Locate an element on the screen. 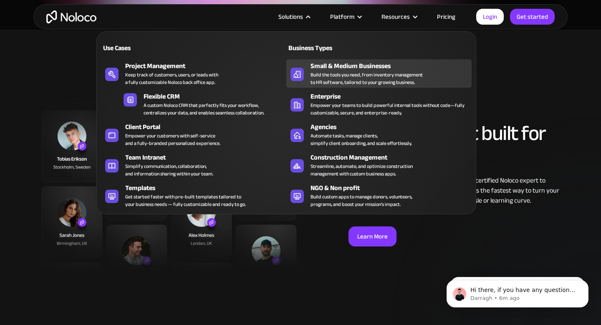  div: Client Portal is located at coordinates (207, 127).